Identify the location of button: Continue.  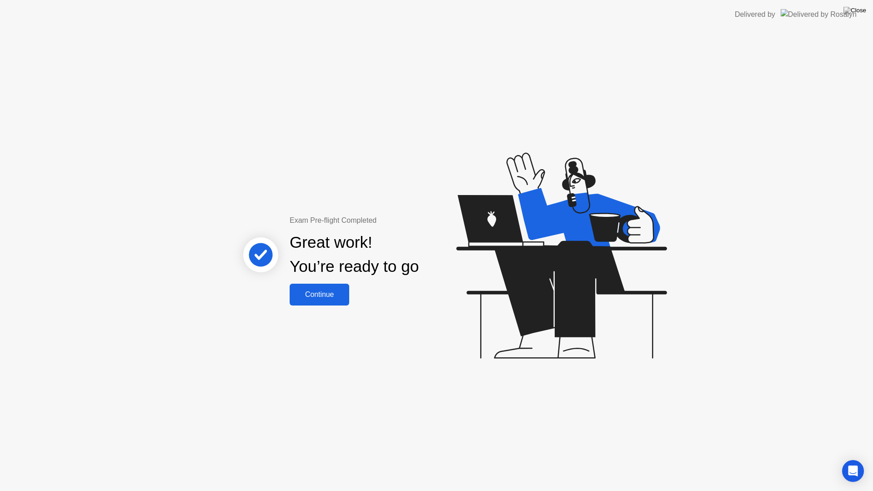
(319, 295).